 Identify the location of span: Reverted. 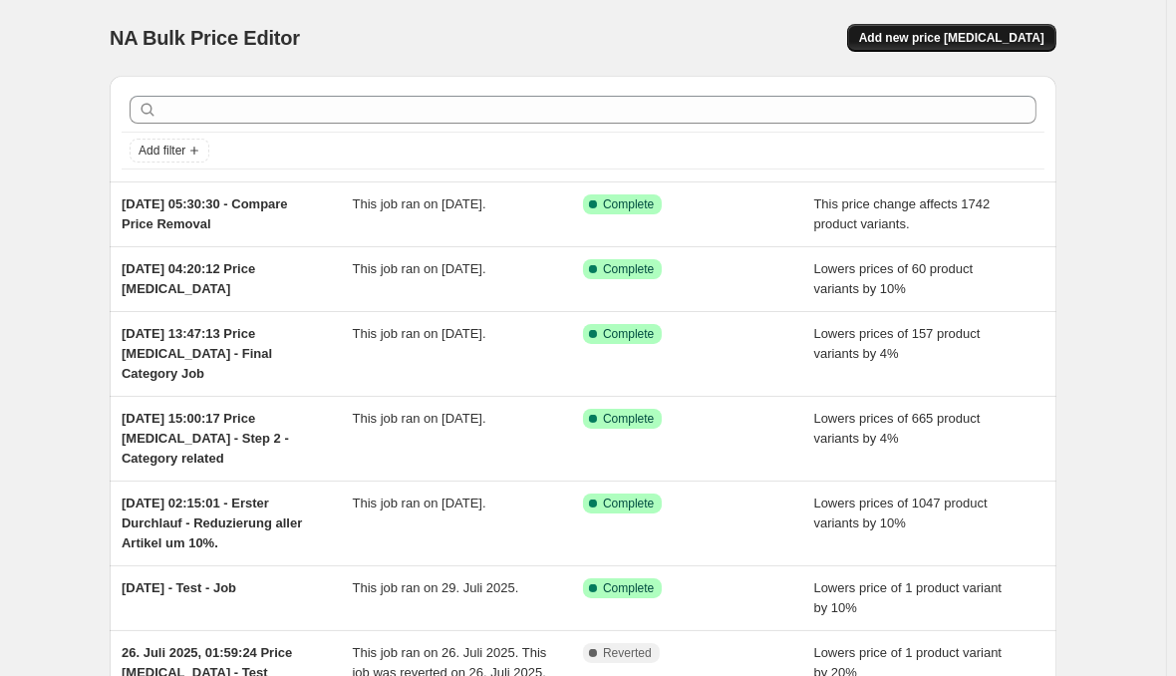
(627, 653).